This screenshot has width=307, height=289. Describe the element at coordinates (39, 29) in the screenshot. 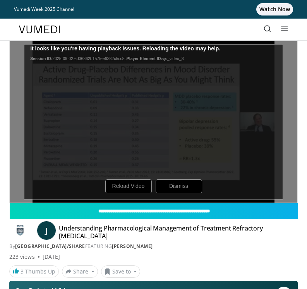

I see `img: VuMedi Logo` at that location.